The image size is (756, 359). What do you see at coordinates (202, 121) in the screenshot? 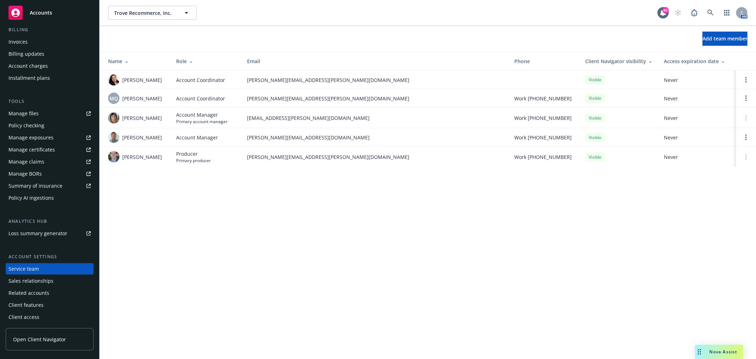
I see `span: Primary account manager` at bounding box center [202, 121].